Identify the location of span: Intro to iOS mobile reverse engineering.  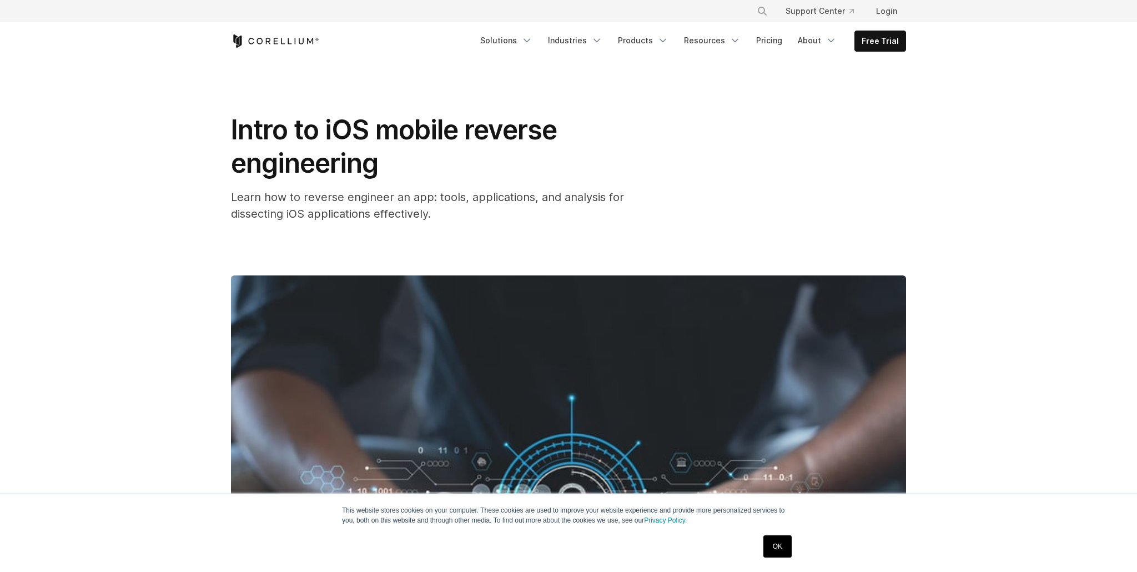
(394, 146).